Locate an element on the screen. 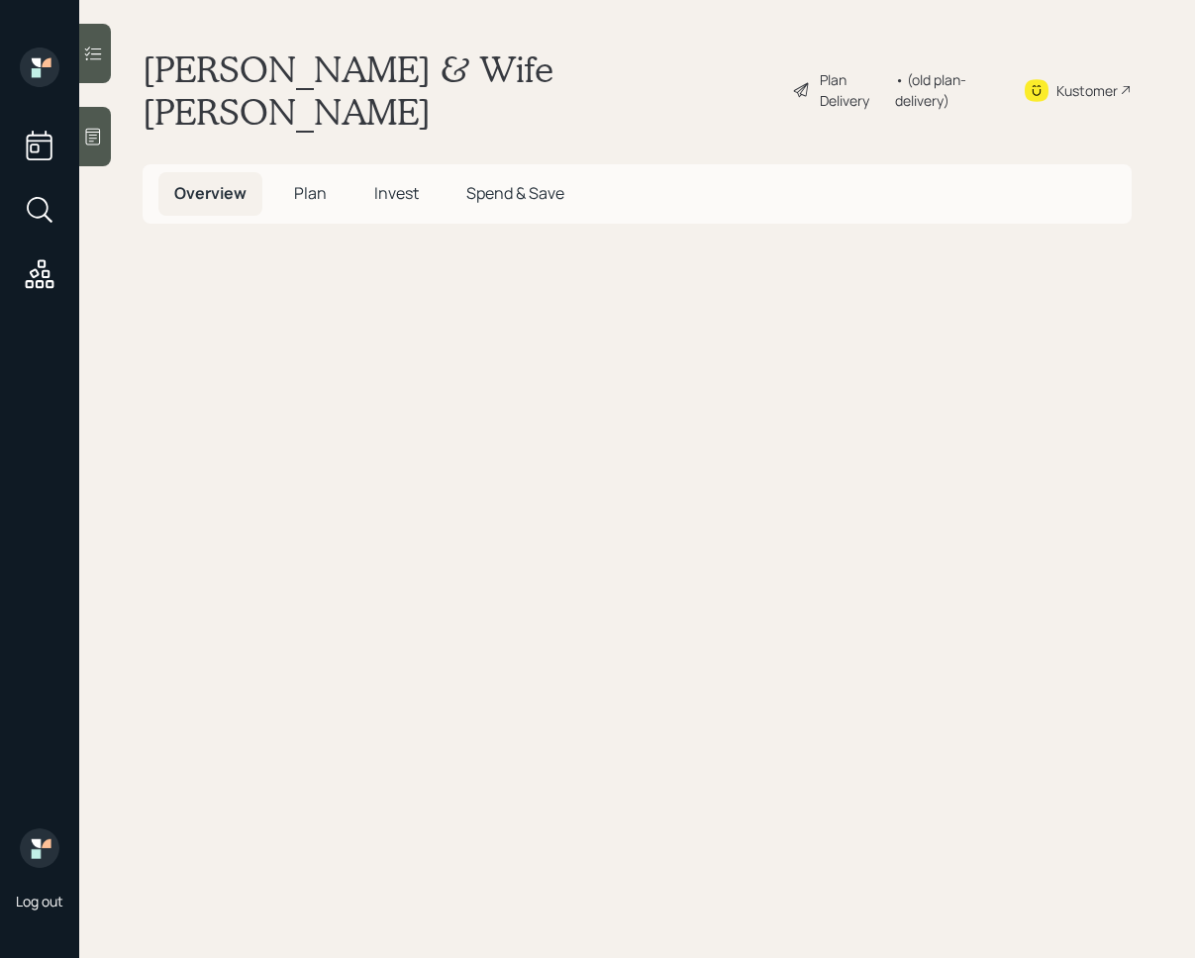  span: Invest is located at coordinates (396, 193).